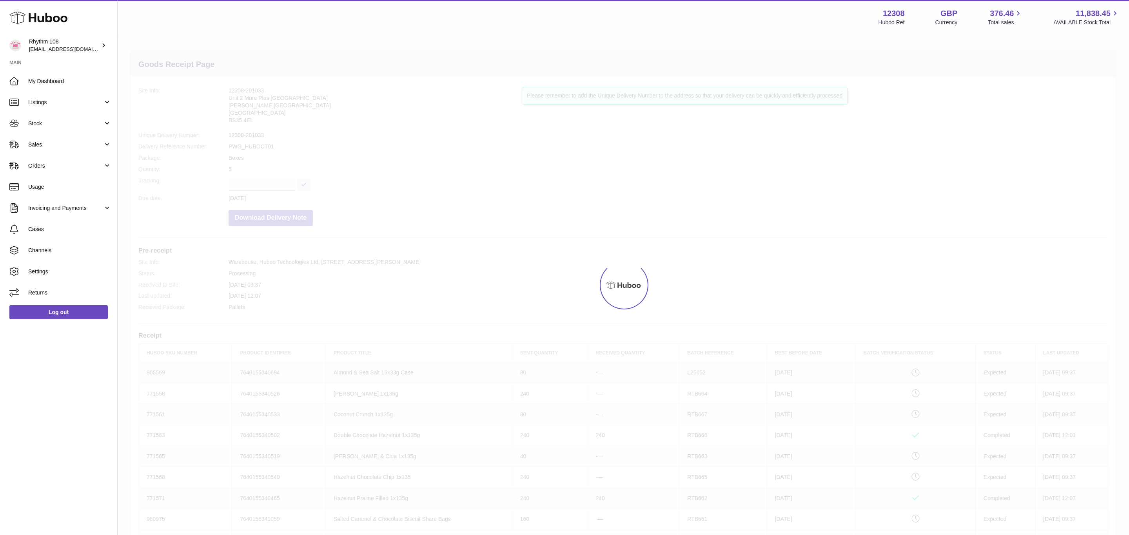 The width and height of the screenshot is (1129, 535). What do you see at coordinates (65, 166) in the screenshot?
I see `span: Orders` at bounding box center [65, 166].